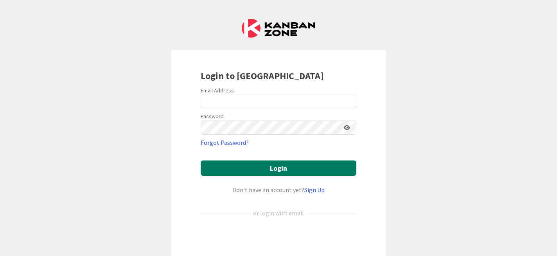 The image size is (557, 256). What do you see at coordinates (315, 190) in the screenshot?
I see `a: Sign Up` at bounding box center [315, 190].